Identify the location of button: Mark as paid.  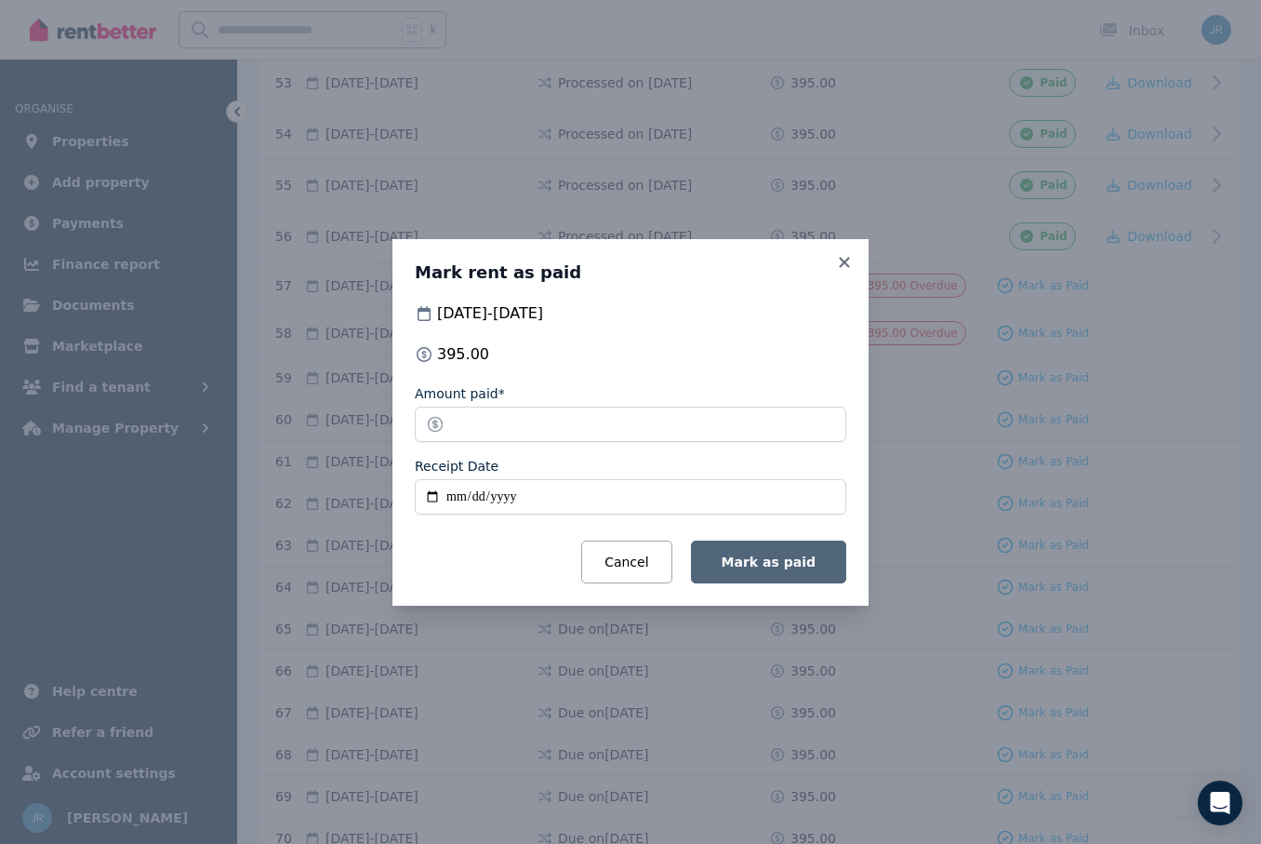
(768, 562).